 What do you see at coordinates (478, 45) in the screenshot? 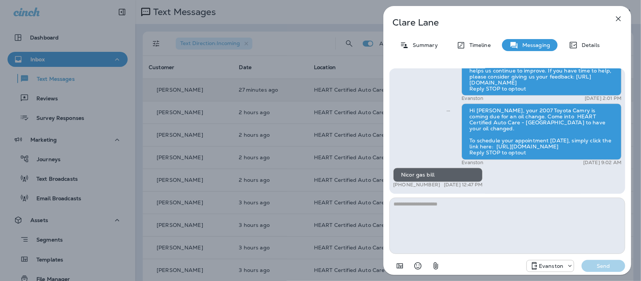
I see `p: Timeline` at bounding box center [478, 45].